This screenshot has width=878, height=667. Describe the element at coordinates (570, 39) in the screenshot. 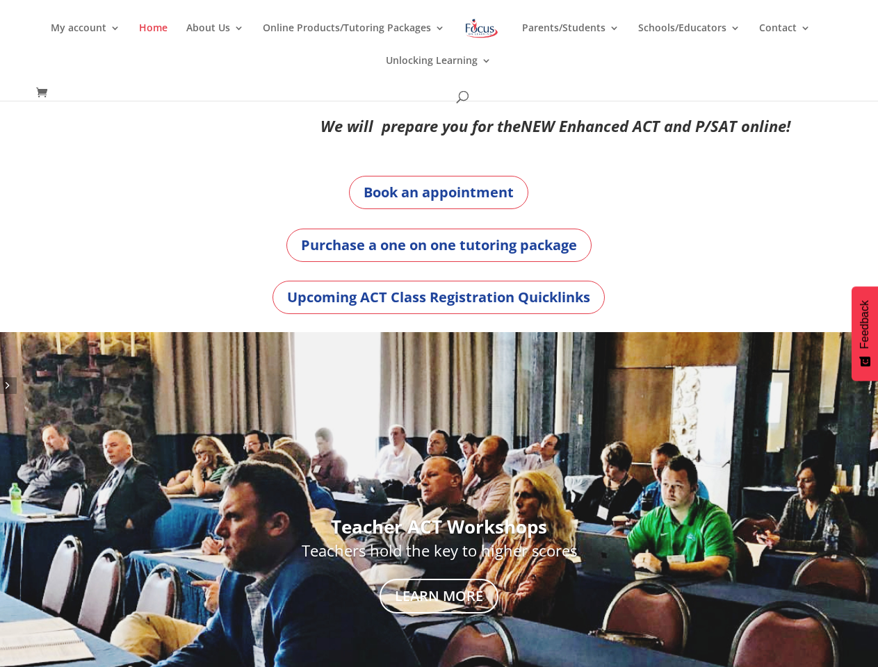

I see `a: Parents/Students` at that location.